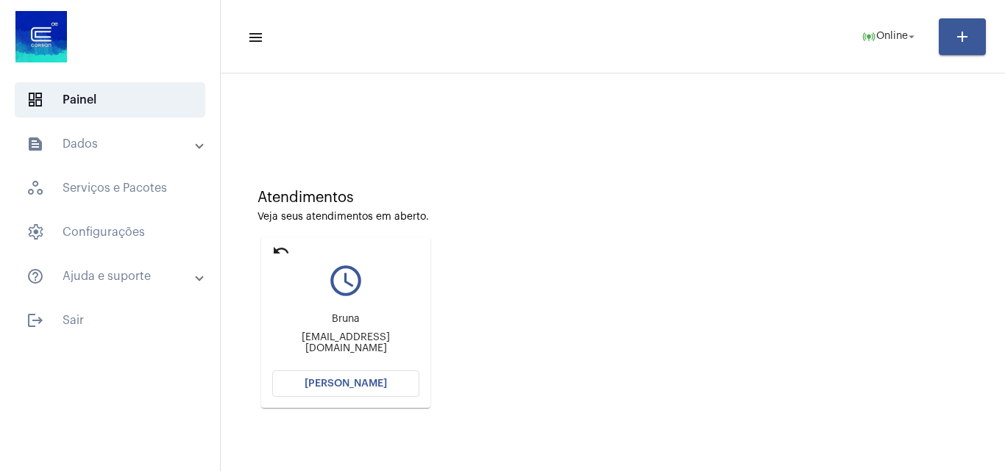  I want to click on mat-icon: arrow_drop_down, so click(911, 37).